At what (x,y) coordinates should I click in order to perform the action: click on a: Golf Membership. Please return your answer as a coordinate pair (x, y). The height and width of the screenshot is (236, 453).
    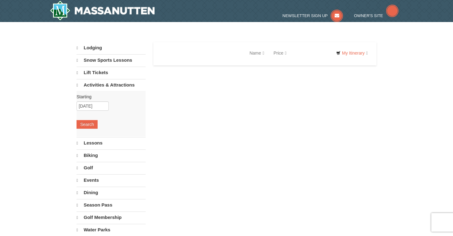
    Looking at the image, I should click on (111, 217).